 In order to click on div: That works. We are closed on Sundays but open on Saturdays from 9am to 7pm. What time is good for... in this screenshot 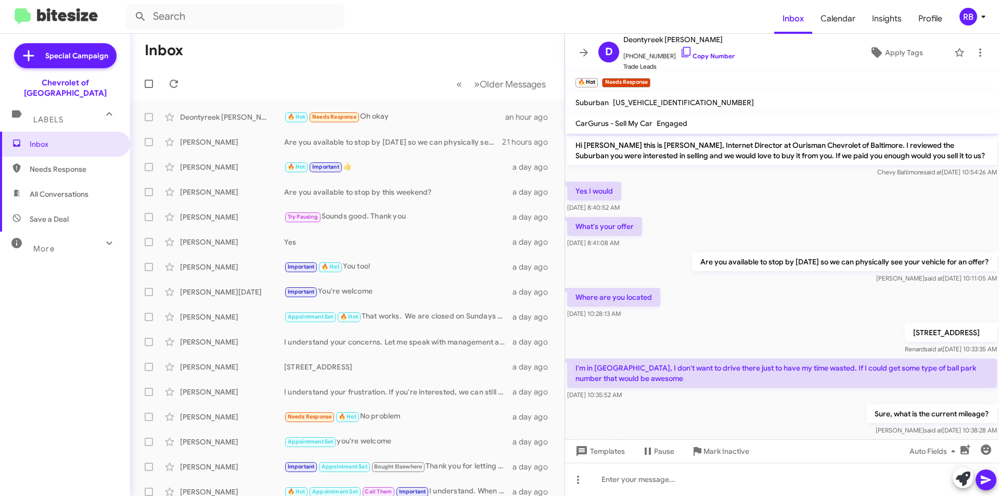, I will do `click(398, 316)`.